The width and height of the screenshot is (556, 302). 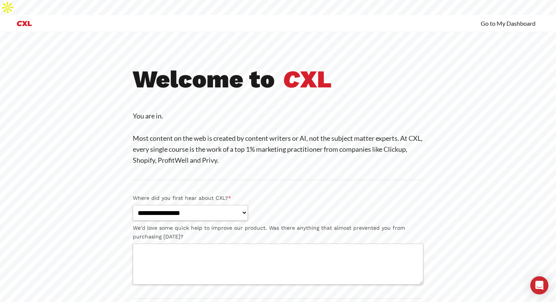 What do you see at coordinates (539, 285) in the screenshot?
I see `div: Open Intercom Messenger` at bounding box center [539, 285].